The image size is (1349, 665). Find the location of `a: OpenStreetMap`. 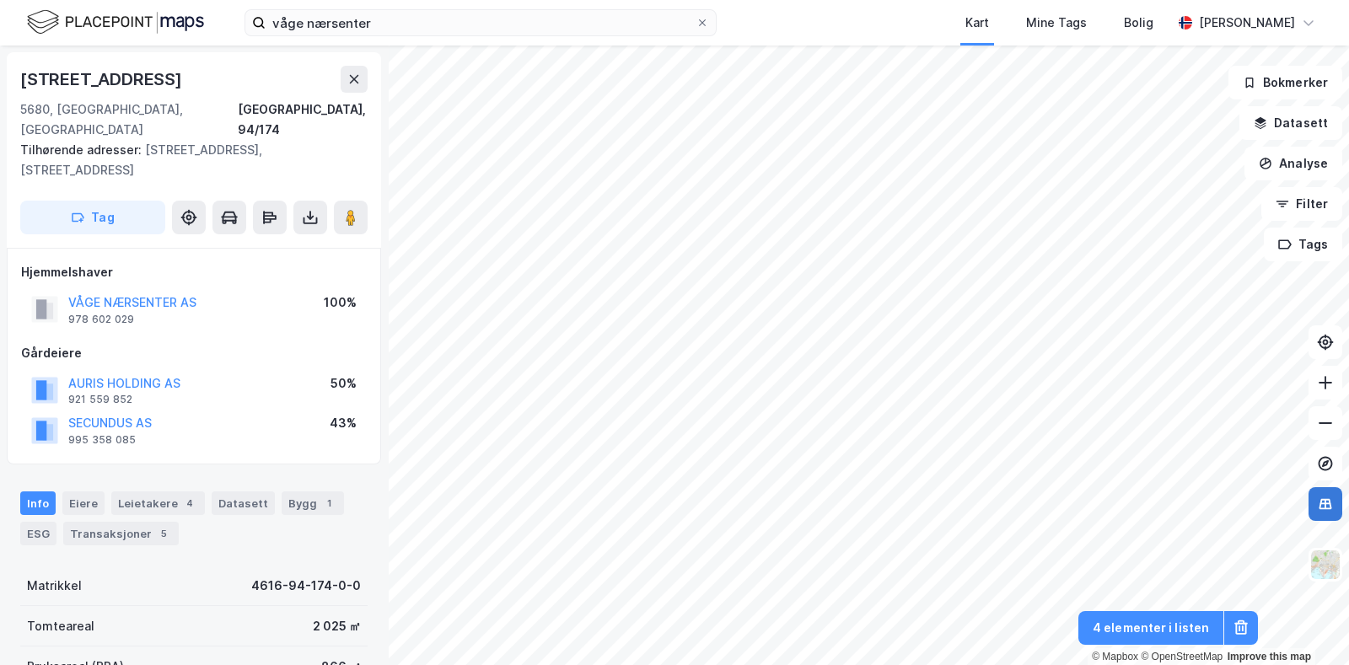

a: OpenStreetMap is located at coordinates (1181, 657).